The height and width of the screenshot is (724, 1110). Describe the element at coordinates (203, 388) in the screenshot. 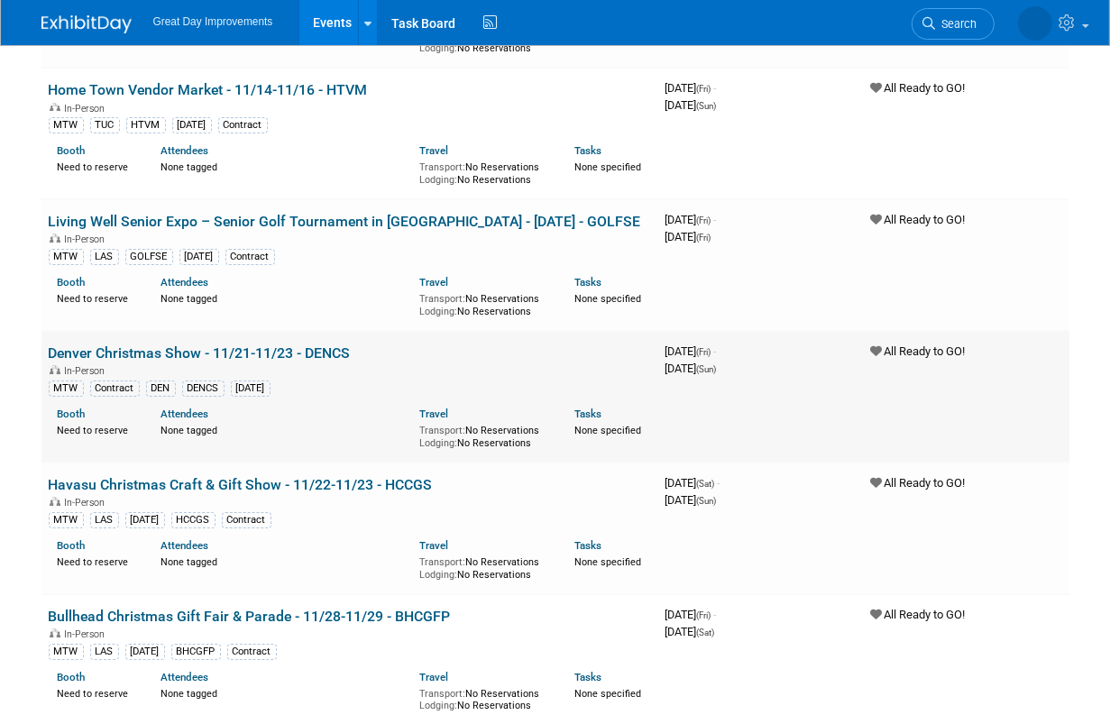

I see `div: DENCS` at that location.